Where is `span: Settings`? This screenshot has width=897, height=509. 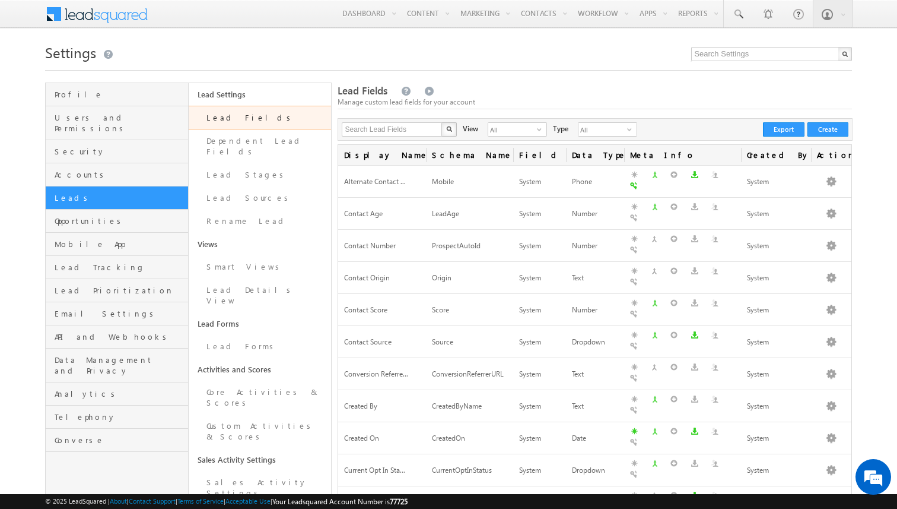
span: Settings is located at coordinates (71, 52).